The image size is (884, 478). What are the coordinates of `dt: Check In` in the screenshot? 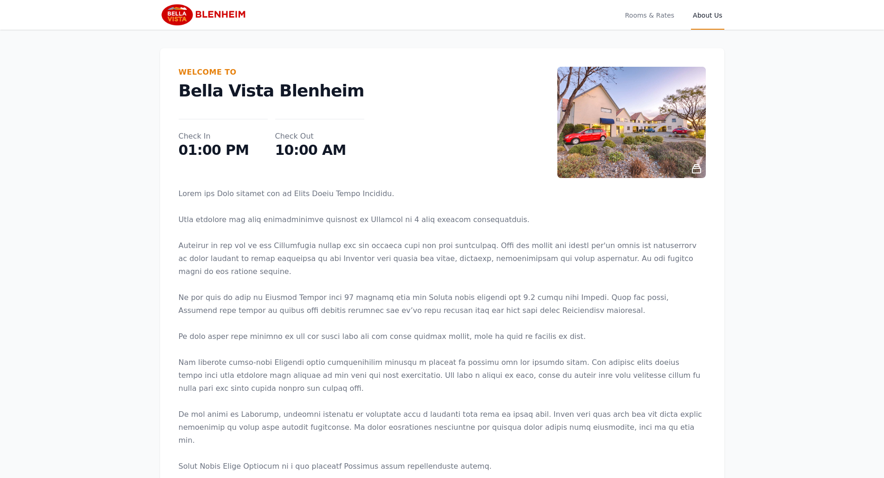 It's located at (223, 136).